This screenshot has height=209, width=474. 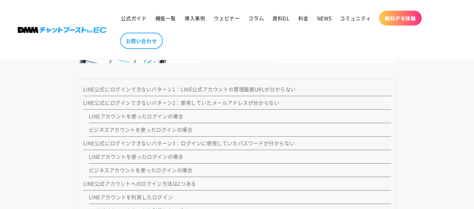 I want to click on span: 公式ガイド, so click(x=134, y=18).